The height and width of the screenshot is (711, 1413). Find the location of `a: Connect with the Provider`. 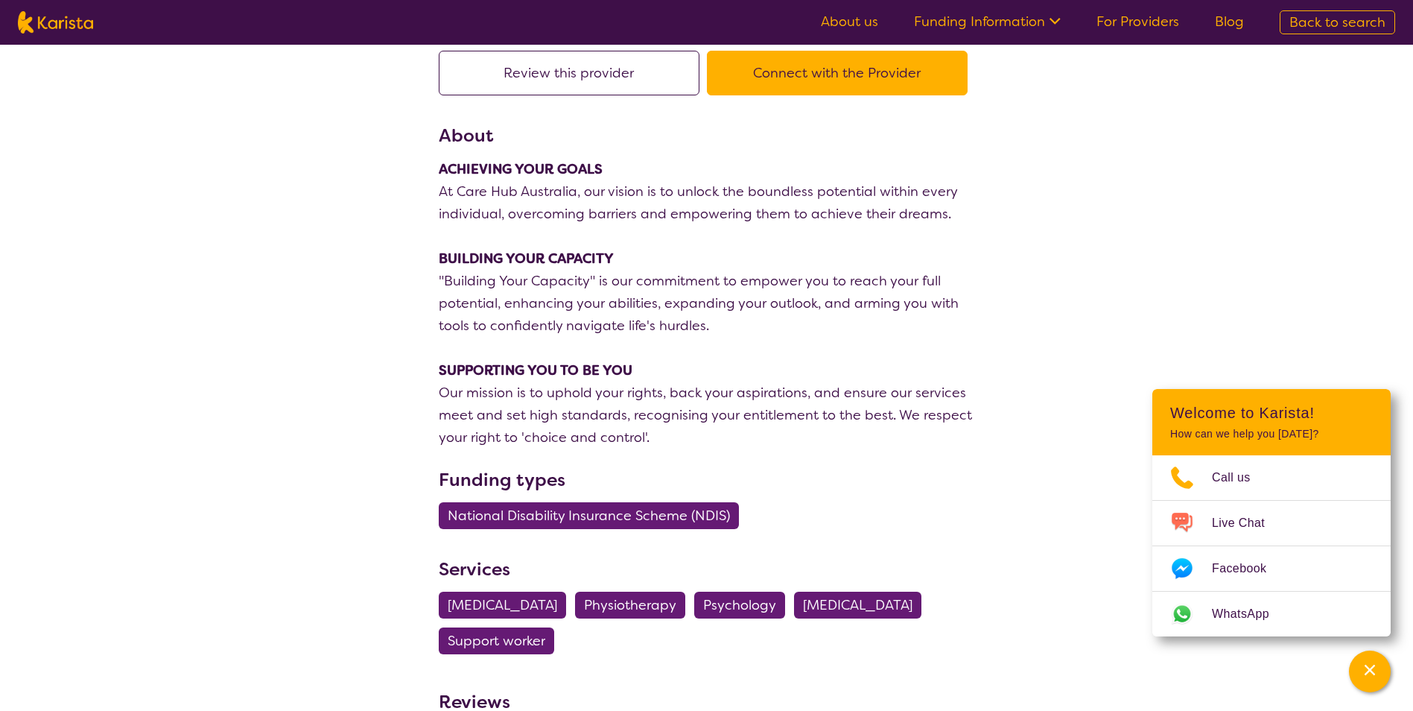

a: Connect with the Provider is located at coordinates (841, 73).